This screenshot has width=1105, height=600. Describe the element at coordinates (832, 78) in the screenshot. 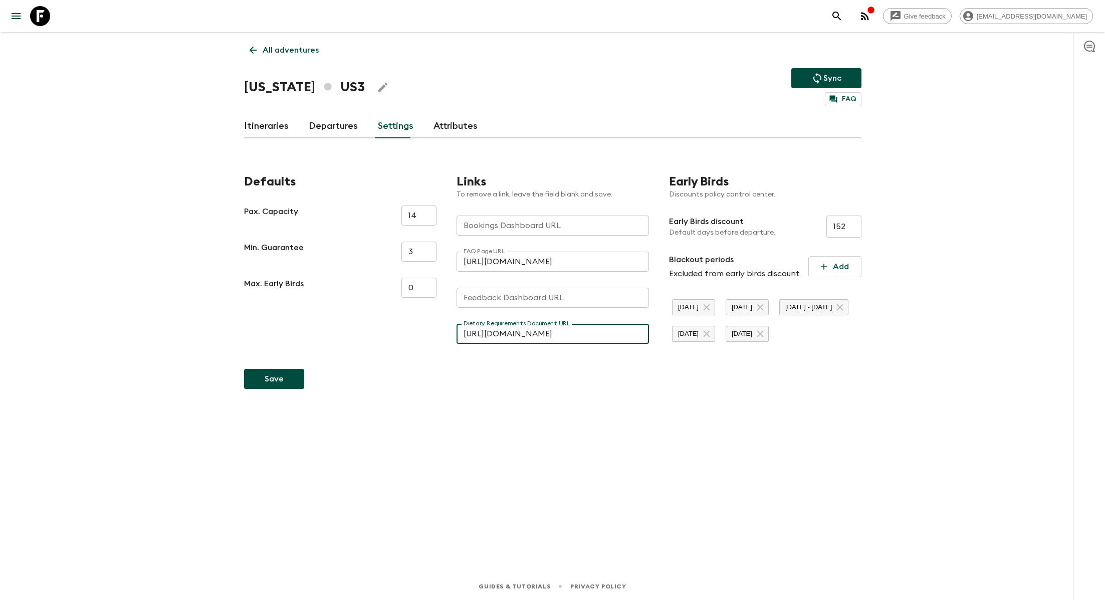

I see `p: Sync` at that location.